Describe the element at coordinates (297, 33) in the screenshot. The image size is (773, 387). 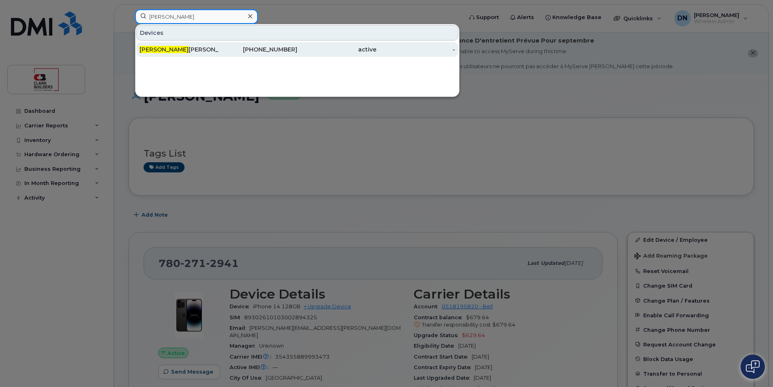
I see `div: Devices` at that location.